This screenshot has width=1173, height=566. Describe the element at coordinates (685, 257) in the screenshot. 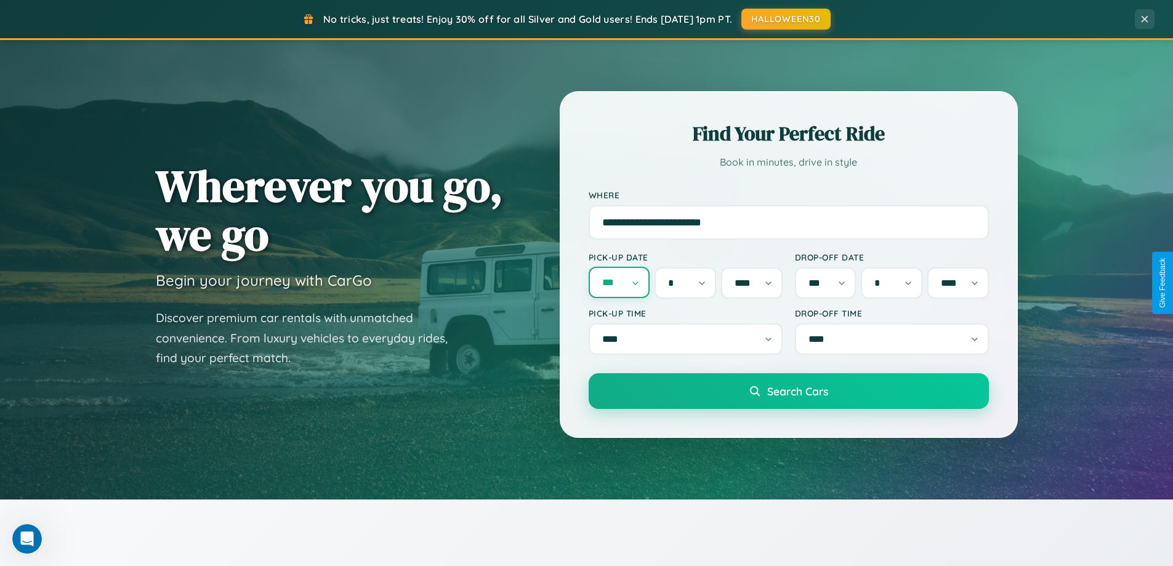

I see `label: Pick-up Date` at that location.